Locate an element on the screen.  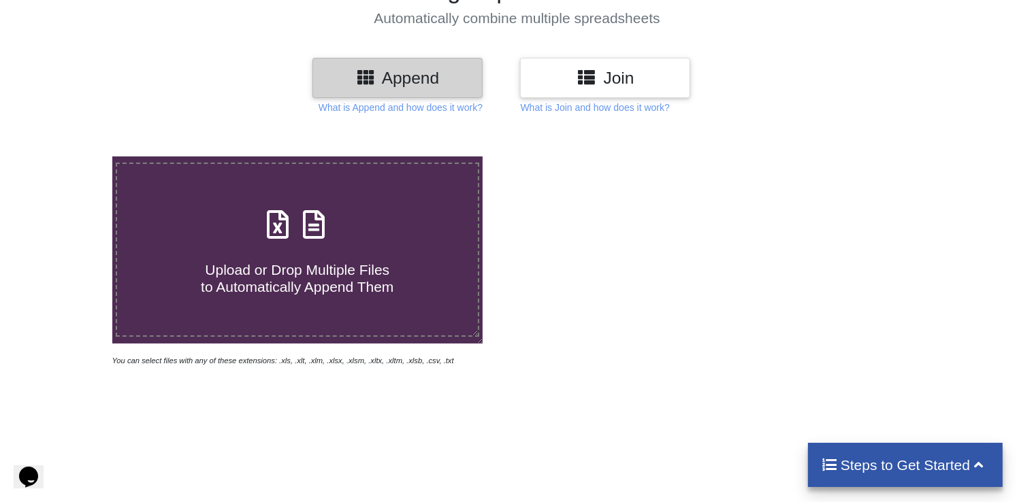
p: What is Join and how does it work? is located at coordinates (594, 108).